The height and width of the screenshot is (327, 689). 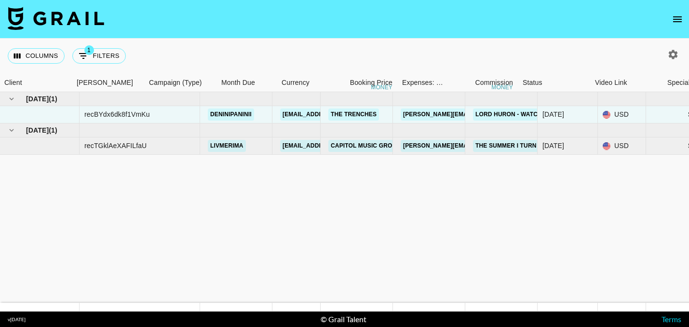 I want to click on div: Jul '25, so click(x=553, y=114).